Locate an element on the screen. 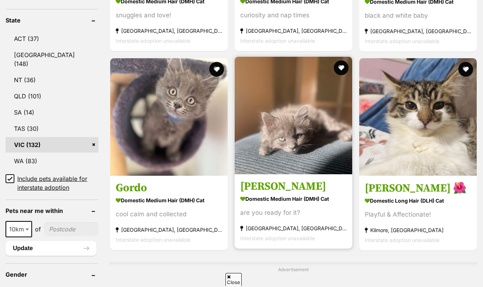 This screenshot has width=483, height=287. span: 10km is located at coordinates (19, 229).